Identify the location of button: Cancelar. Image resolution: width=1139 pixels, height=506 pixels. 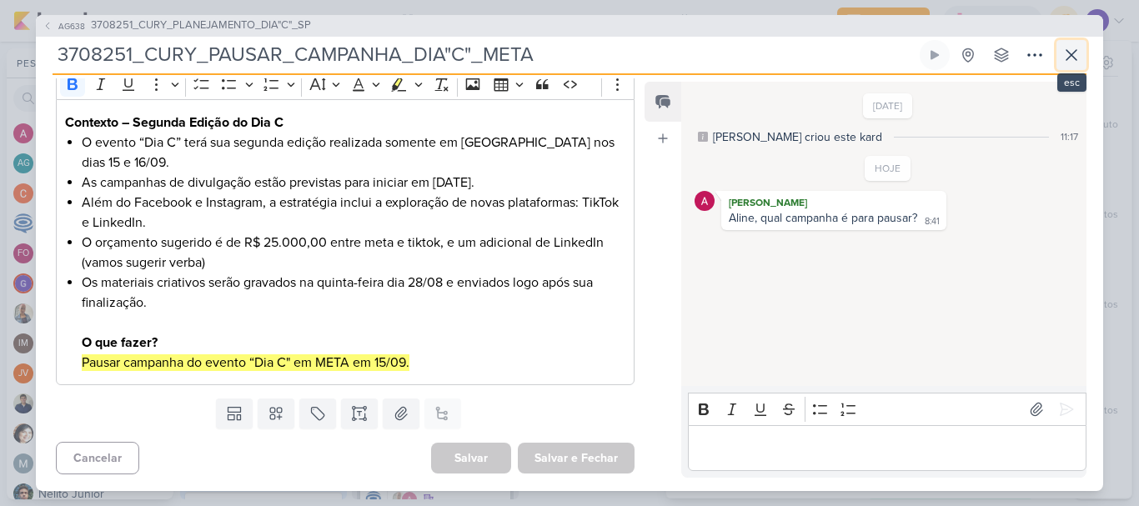
(98, 458).